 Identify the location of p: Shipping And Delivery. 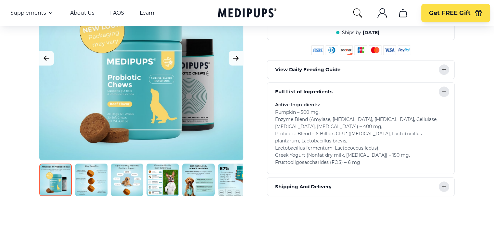
(303, 186).